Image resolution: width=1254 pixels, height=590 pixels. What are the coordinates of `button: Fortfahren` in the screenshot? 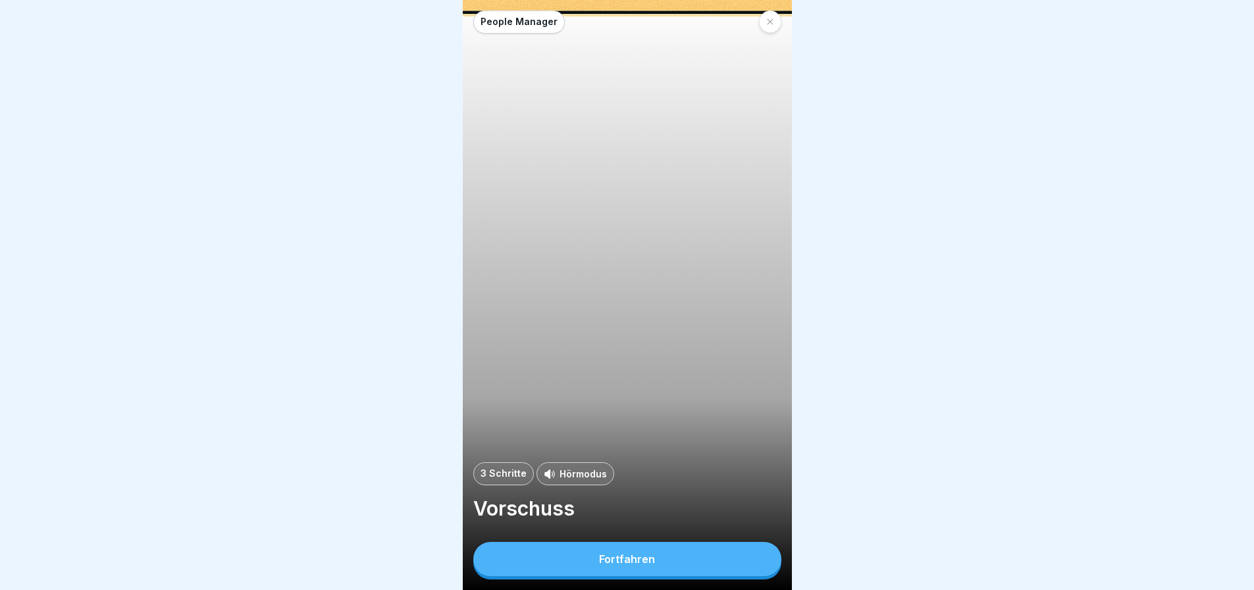 It's located at (627, 559).